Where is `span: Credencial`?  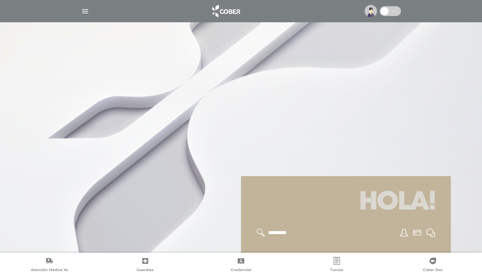
span: Credencial is located at coordinates (241, 271).